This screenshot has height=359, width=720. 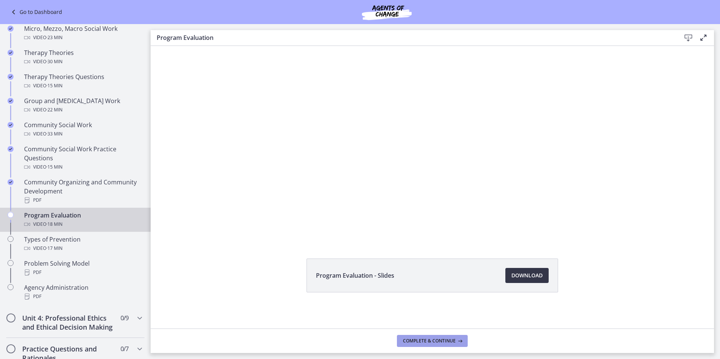 What do you see at coordinates (355, 276) in the screenshot?
I see `span: Program Evaluation - Slides` at bounding box center [355, 276].